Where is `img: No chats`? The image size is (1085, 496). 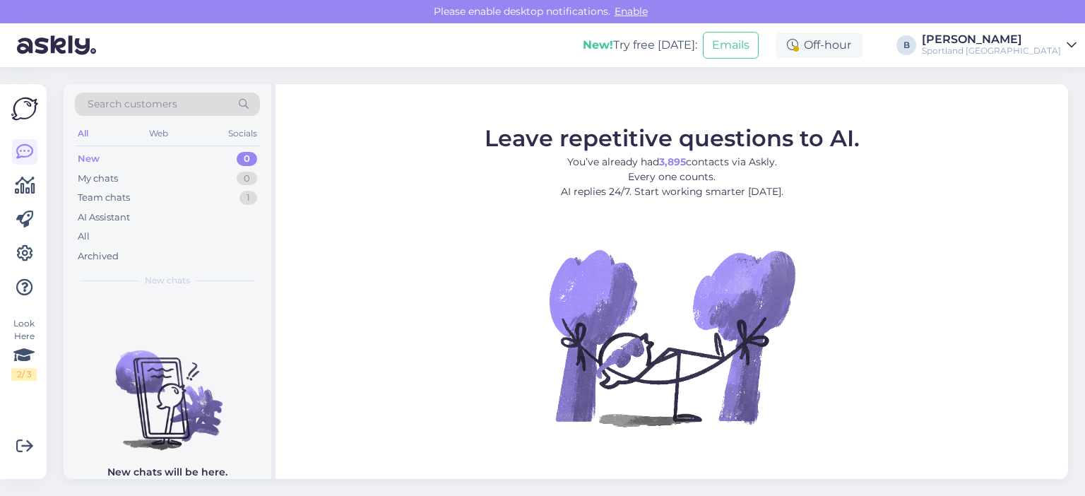
img: No chats is located at coordinates (167, 389).